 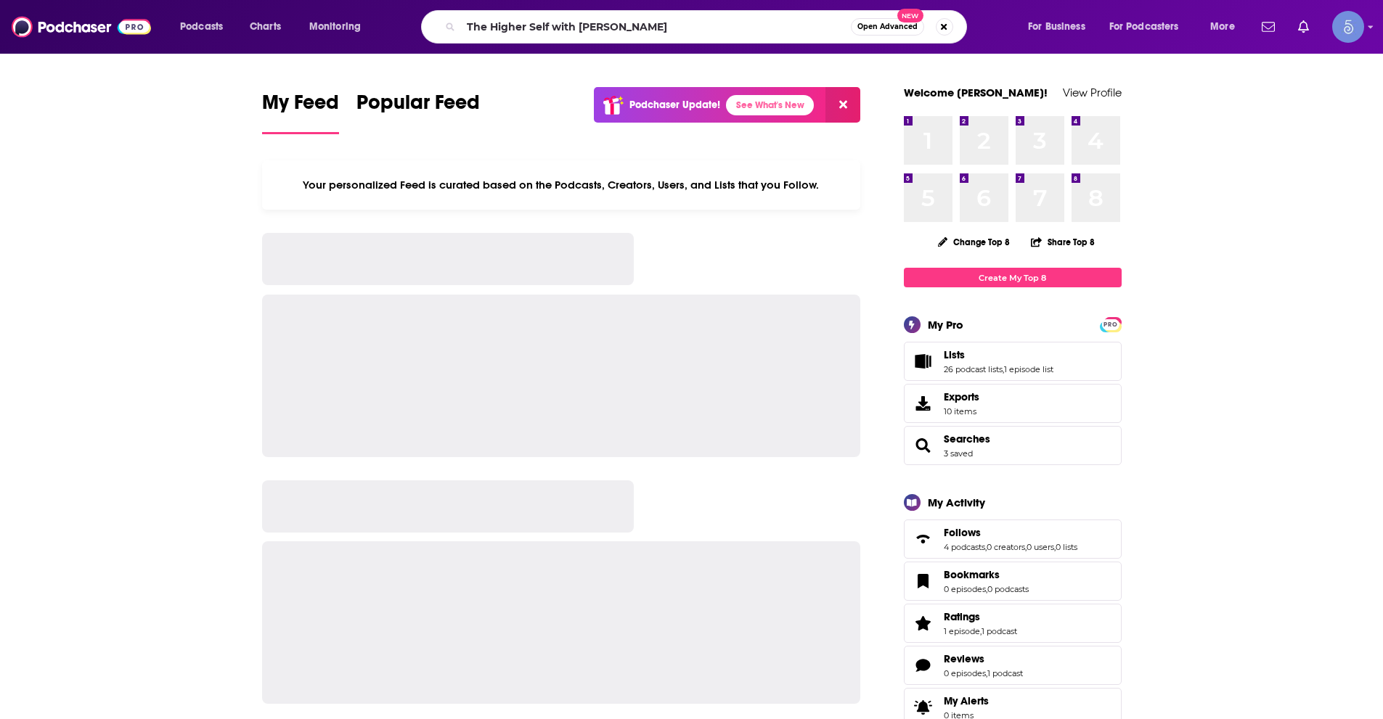 I want to click on a: Create My Top 8, so click(x=1013, y=277).